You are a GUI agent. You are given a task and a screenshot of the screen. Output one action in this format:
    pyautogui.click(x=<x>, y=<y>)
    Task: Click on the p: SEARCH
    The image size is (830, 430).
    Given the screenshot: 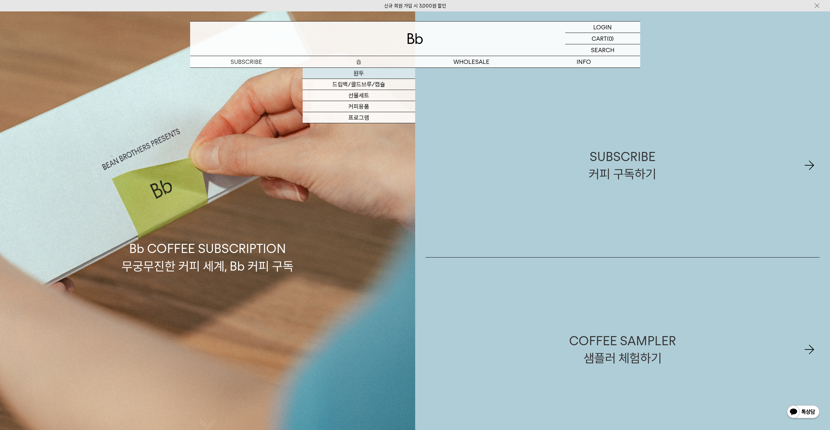 What is the action you would take?
    pyautogui.click(x=603, y=50)
    